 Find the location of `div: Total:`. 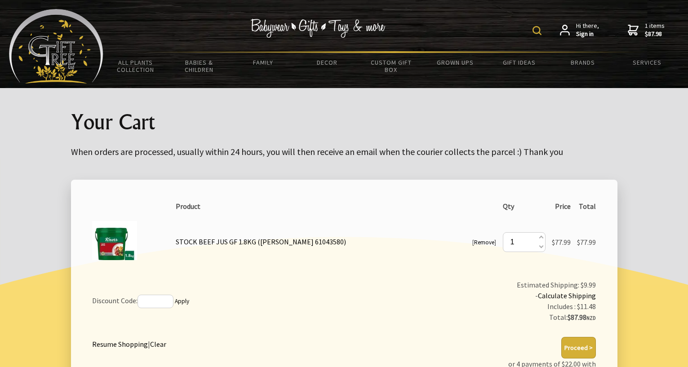

div: Total: is located at coordinates (484, 318).